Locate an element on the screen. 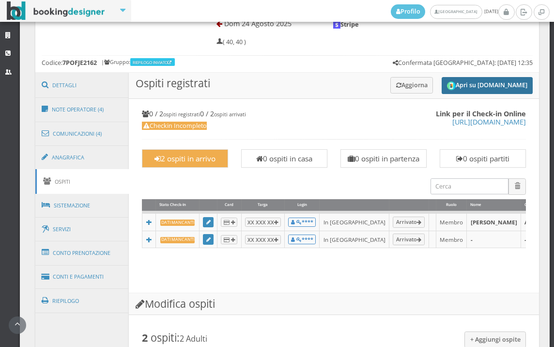 This screenshot has height=347, width=554. b: Stripe is located at coordinates (345, 24).